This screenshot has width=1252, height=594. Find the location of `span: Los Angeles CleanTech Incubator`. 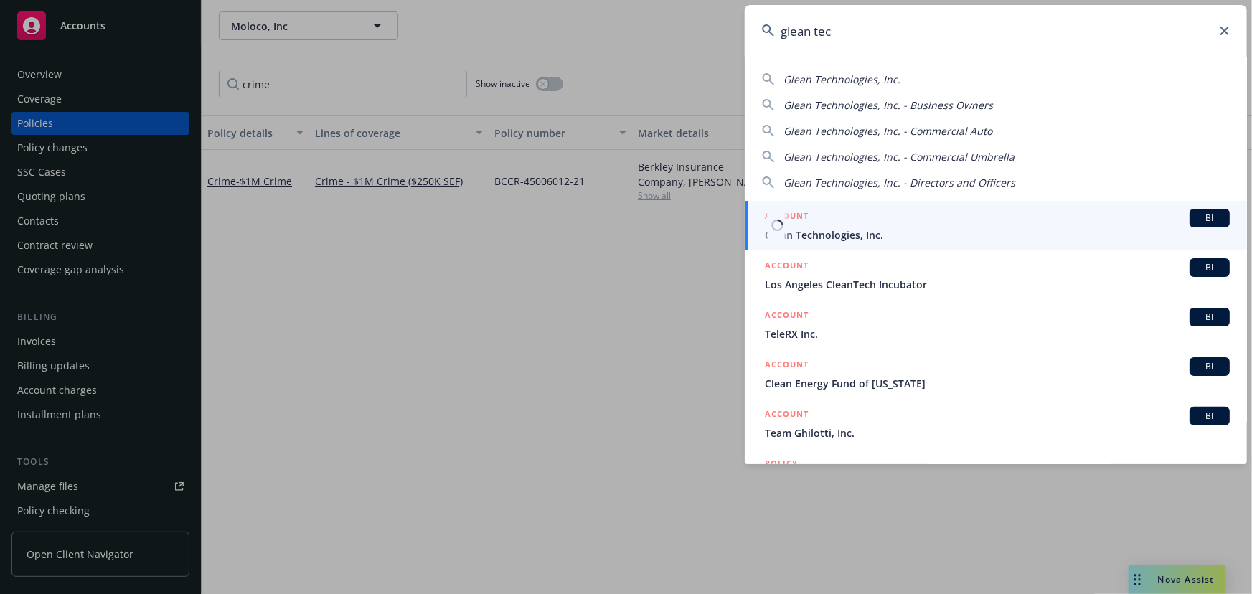

span: Los Angeles CleanTech Incubator is located at coordinates (997, 284).